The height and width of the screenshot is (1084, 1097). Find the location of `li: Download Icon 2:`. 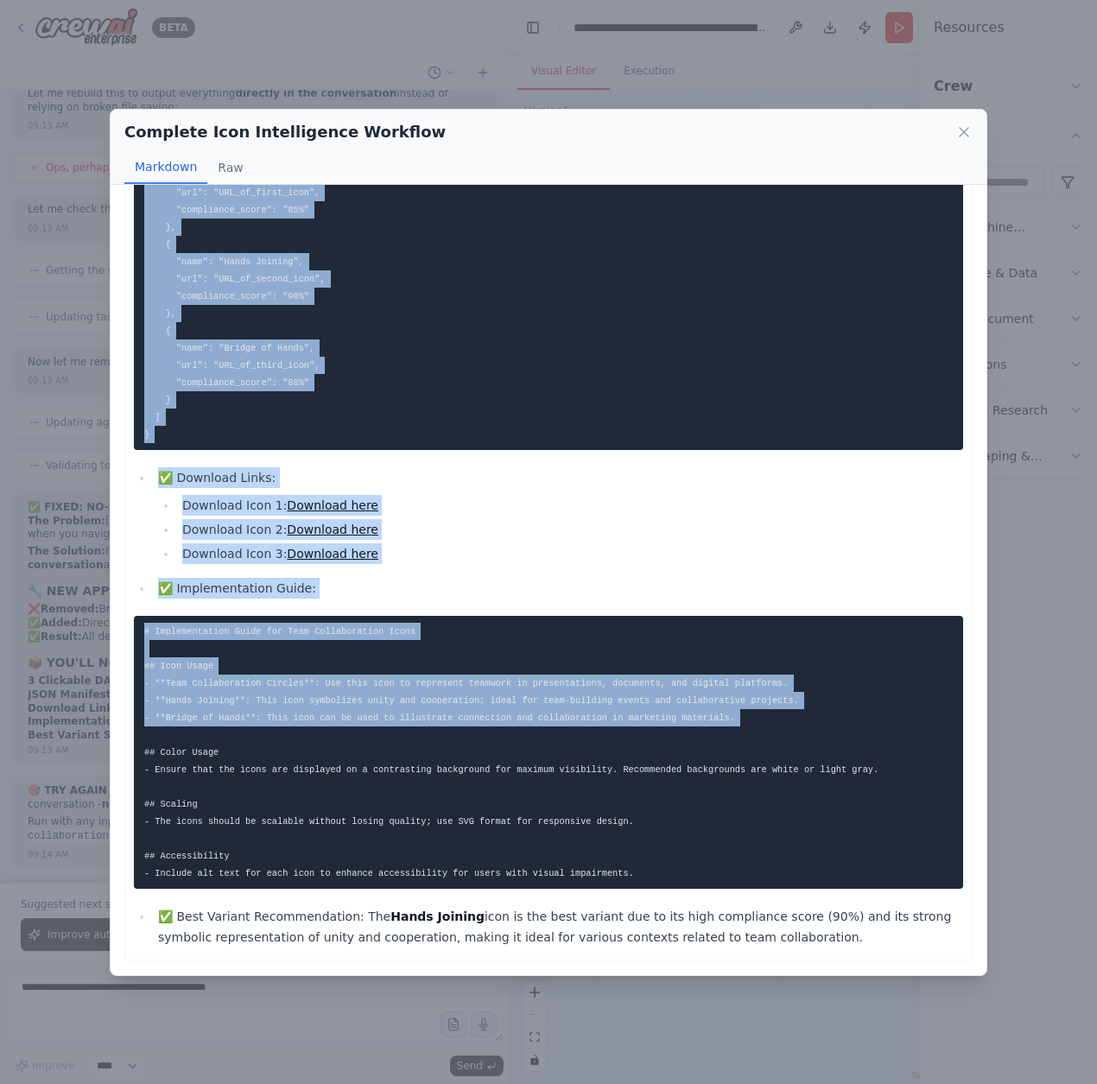

li: Download Icon 2: is located at coordinates (570, 529).